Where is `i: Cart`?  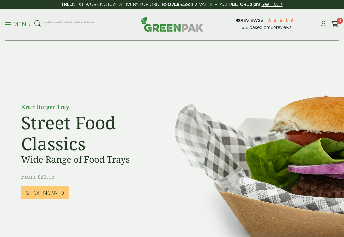 i: Cart is located at coordinates (334, 24).